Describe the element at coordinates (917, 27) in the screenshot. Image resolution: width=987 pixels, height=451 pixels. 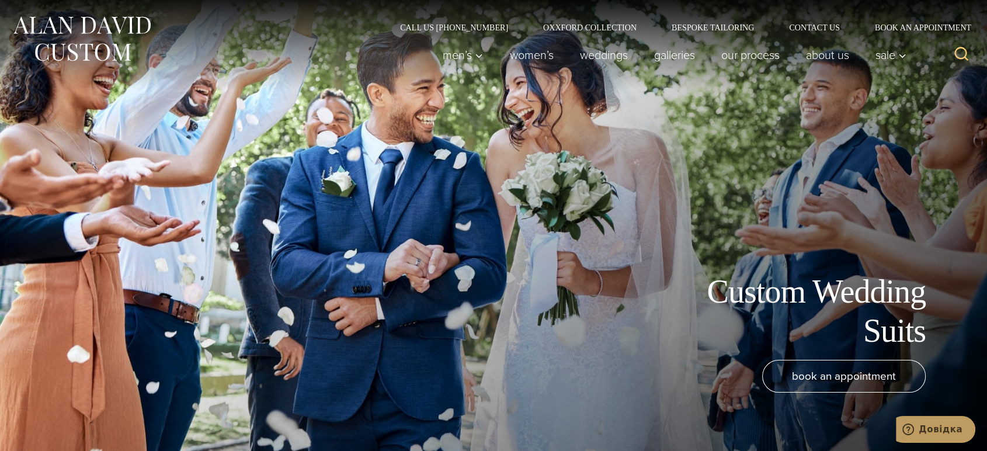
I see `a: Book an Appointment` at that location.